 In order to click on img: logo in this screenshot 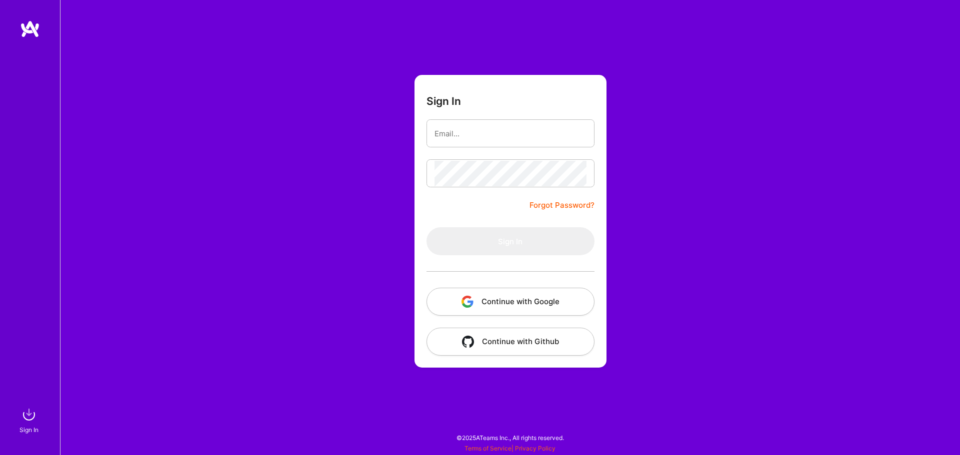, I will do `click(30, 29)`.